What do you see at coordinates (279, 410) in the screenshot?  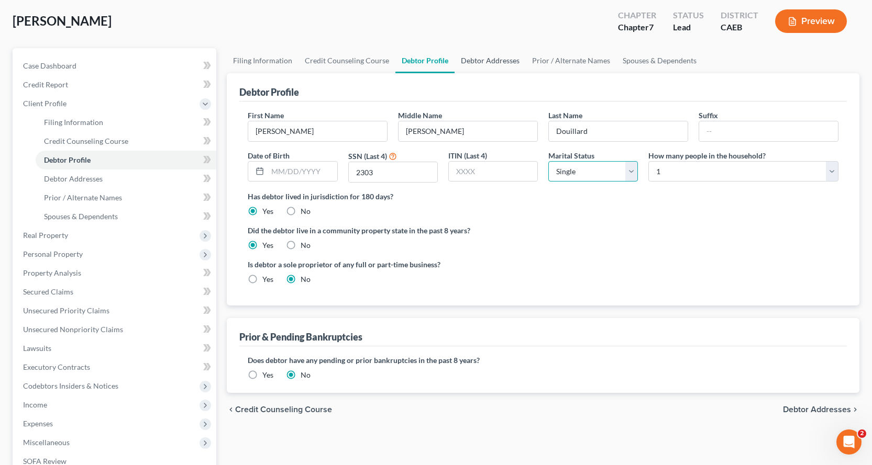 I see `button: chevron_left Credit Counseling Course` at bounding box center [279, 410].